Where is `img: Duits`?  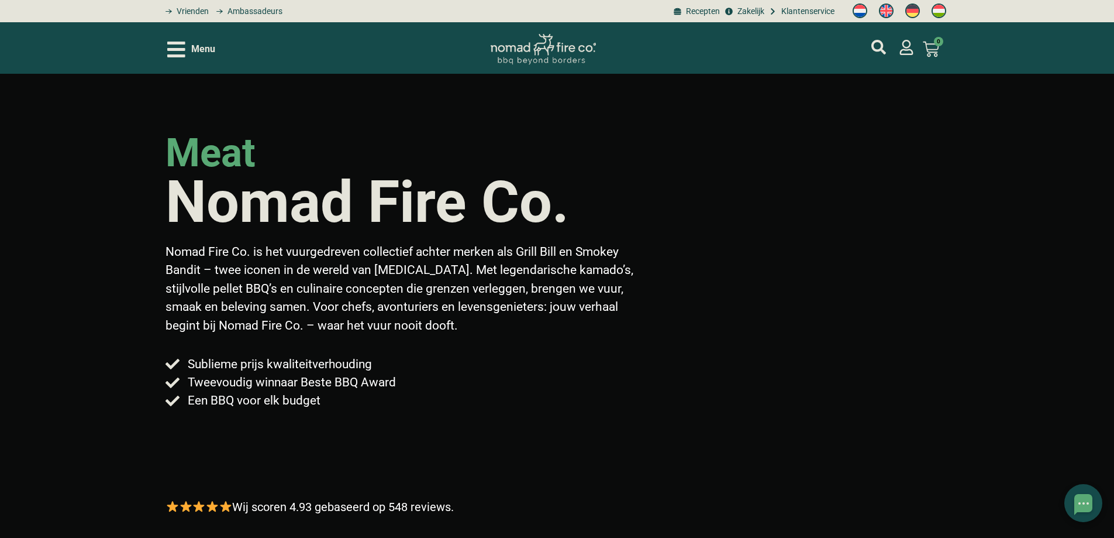 img: Duits is located at coordinates (912, 11).